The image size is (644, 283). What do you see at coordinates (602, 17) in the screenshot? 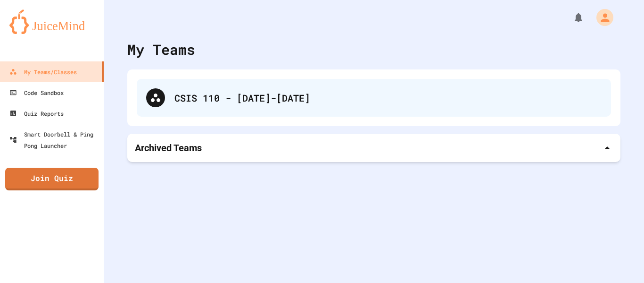
I see `div: My Account` at bounding box center [602, 17].